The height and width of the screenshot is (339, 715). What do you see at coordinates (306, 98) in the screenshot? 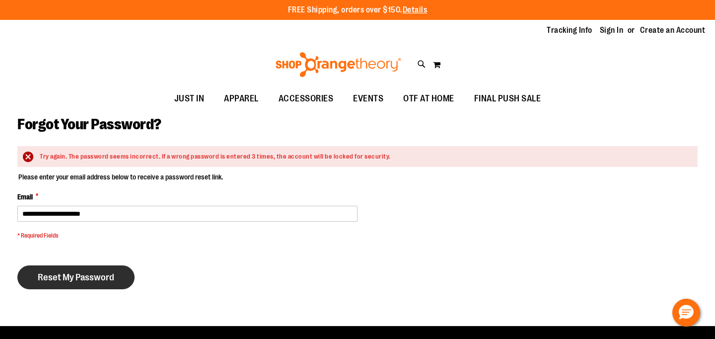
I see `span: ACCESSORIES` at bounding box center [306, 98].